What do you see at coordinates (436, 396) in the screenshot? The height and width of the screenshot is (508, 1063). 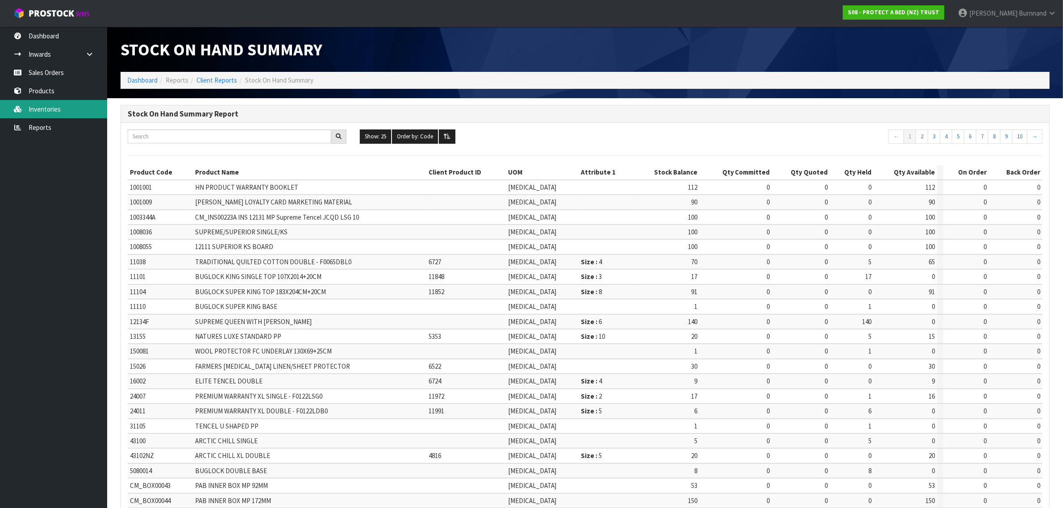 I see `span: 11972` at bounding box center [436, 396].